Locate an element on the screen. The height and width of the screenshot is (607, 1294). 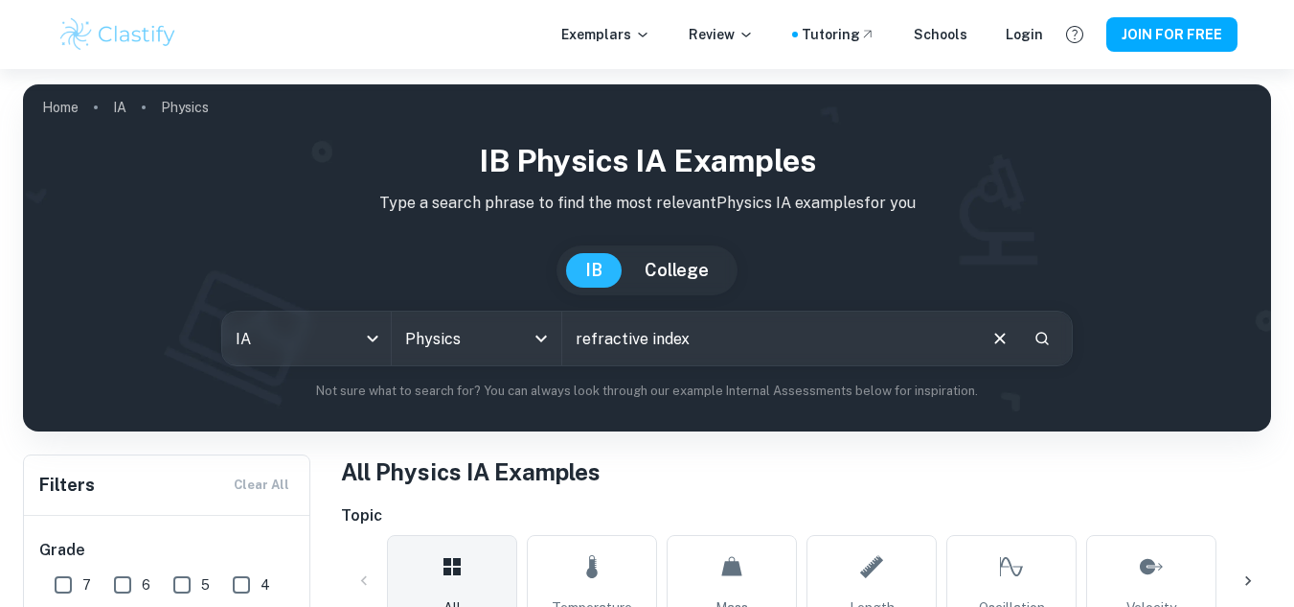
div: Schools is located at coordinates (941, 34).